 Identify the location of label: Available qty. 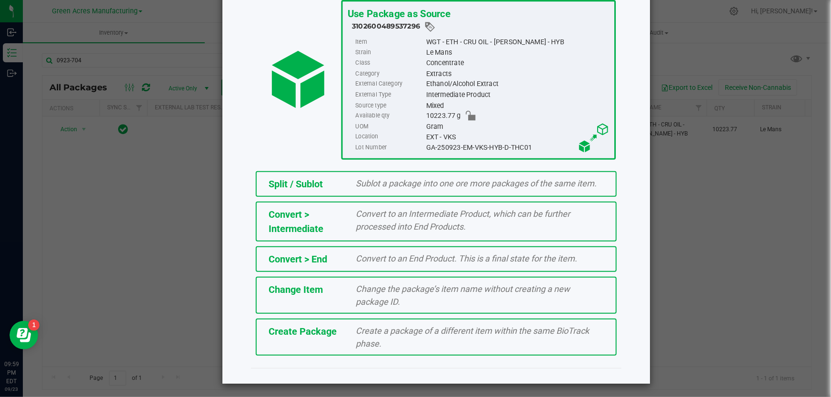
(389, 116).